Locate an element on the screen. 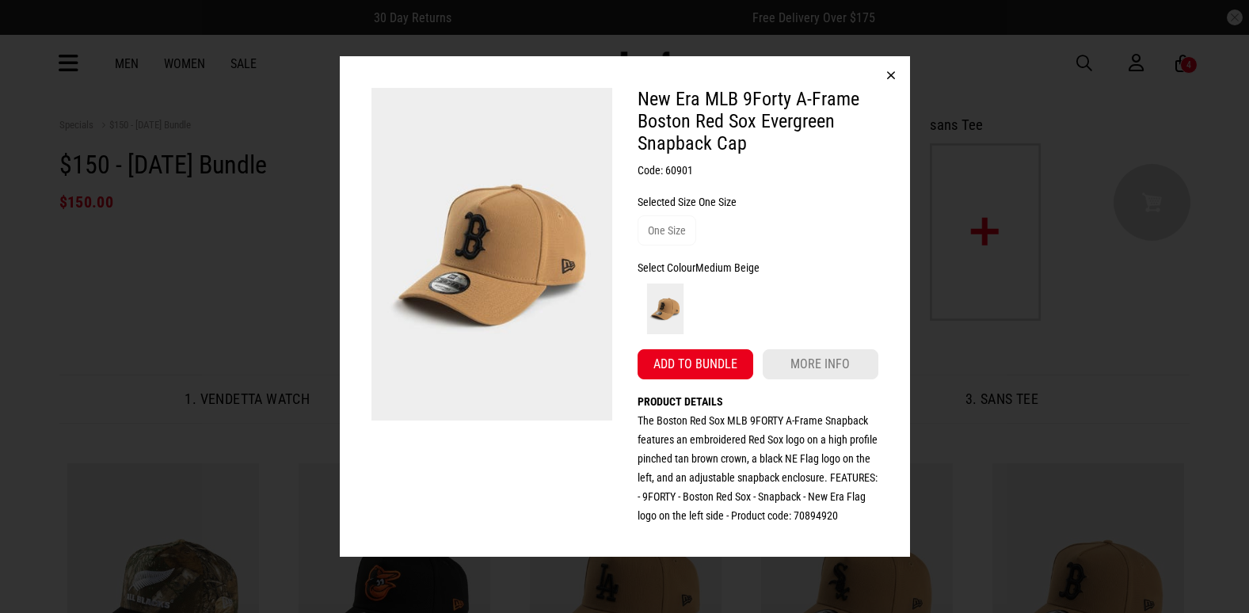 The height and width of the screenshot is (613, 1249). img: New Era Mlb 9forty A-frame Boston Red Sox Evergreen Snapback Cap in Brown is located at coordinates (492, 254).